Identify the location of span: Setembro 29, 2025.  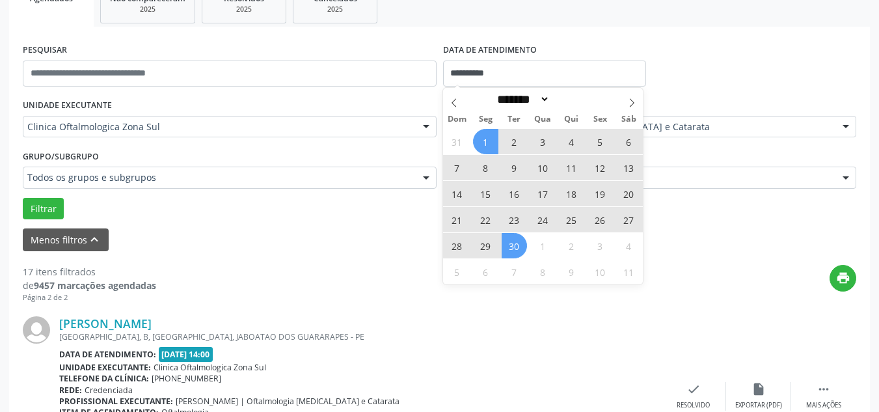
(485, 245).